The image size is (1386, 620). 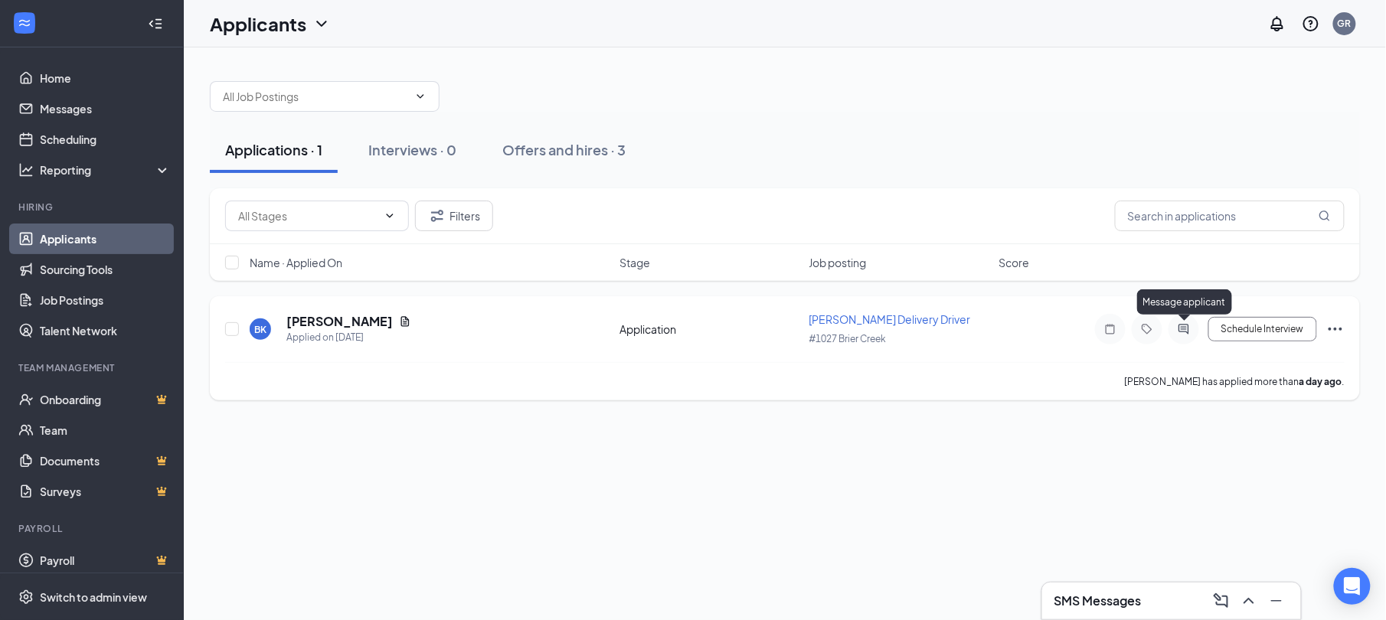 I want to click on div: Switch to admin view, so click(x=93, y=597).